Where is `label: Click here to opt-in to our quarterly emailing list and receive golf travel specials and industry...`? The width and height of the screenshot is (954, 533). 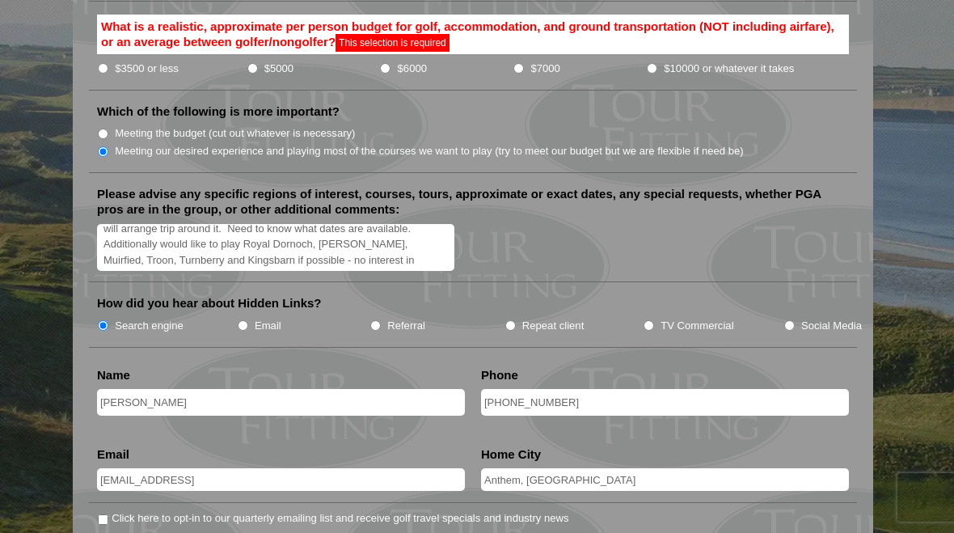 label: Click here to opt-in to our quarterly emailing list and receive golf travel specials and industry... is located at coordinates (340, 518).